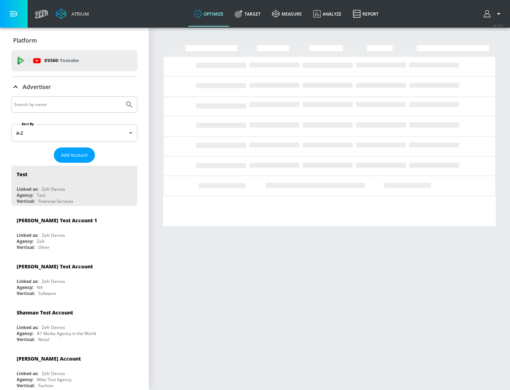 This screenshot has width=510, height=390. What do you see at coordinates (74, 155) in the screenshot?
I see `span: Add Account` at bounding box center [74, 155].